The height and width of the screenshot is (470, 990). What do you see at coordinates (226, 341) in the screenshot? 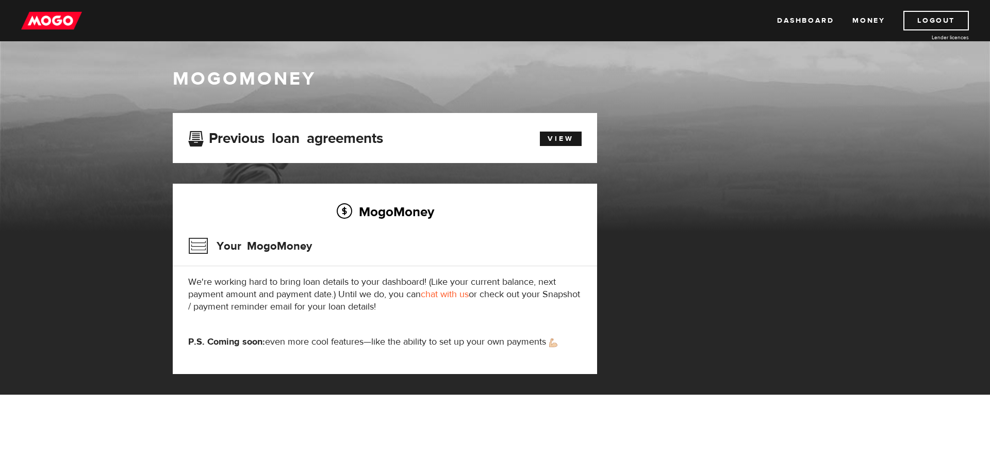
I see `strong: P.S. Coming soon:` at bounding box center [226, 341].